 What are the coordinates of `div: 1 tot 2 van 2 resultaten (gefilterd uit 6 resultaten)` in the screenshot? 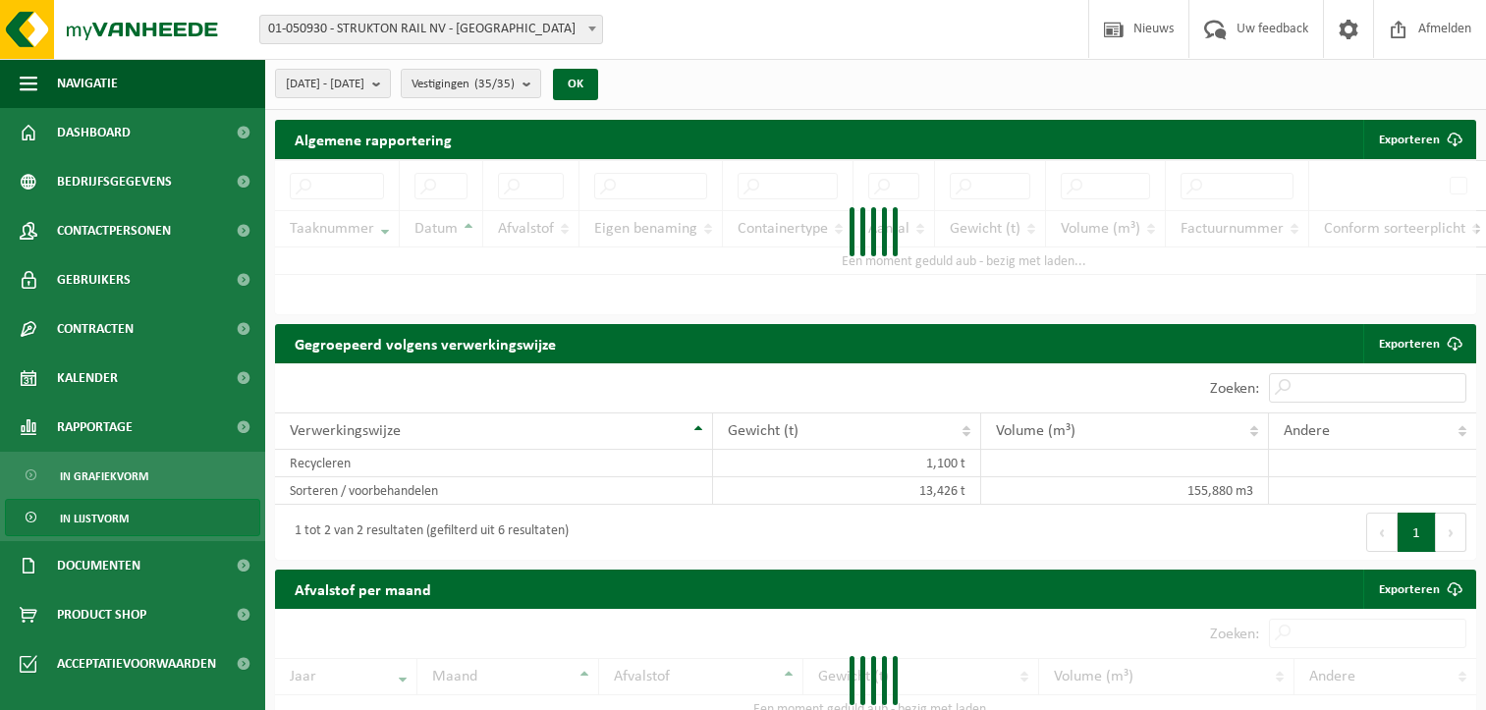 It's located at (426, 532).